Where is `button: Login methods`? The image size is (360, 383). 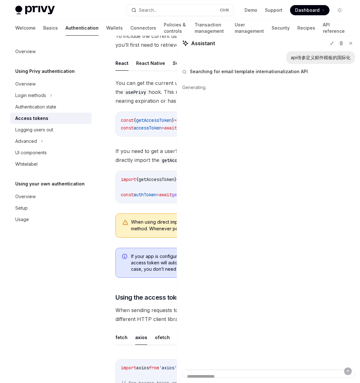 button: Login methods is located at coordinates (51, 95).